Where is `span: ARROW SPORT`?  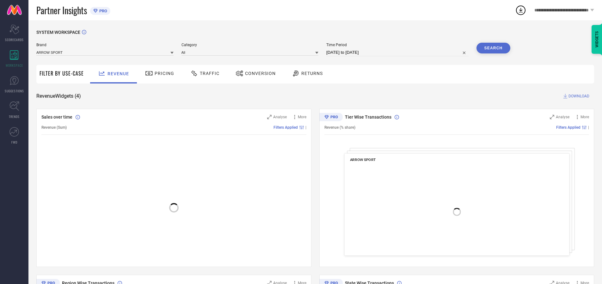
span: ARROW SPORT is located at coordinates (362, 160).